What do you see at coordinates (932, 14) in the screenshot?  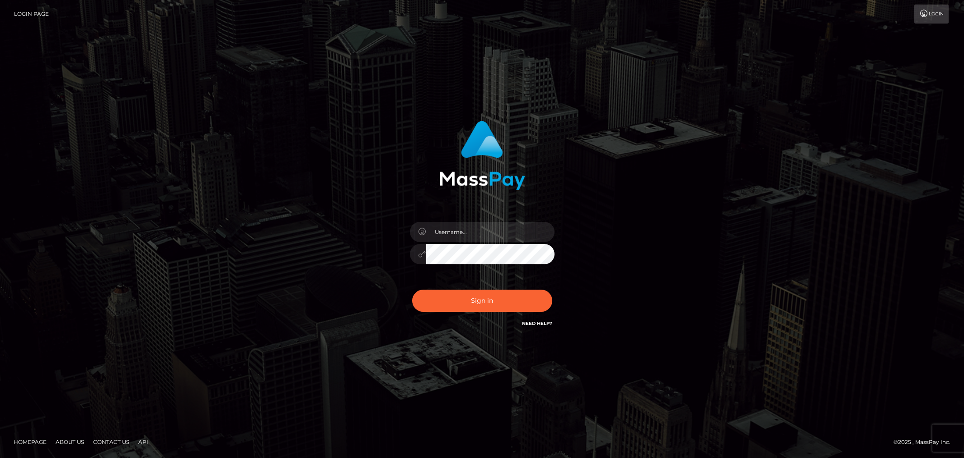 I see `a: Login` at bounding box center [932, 14].